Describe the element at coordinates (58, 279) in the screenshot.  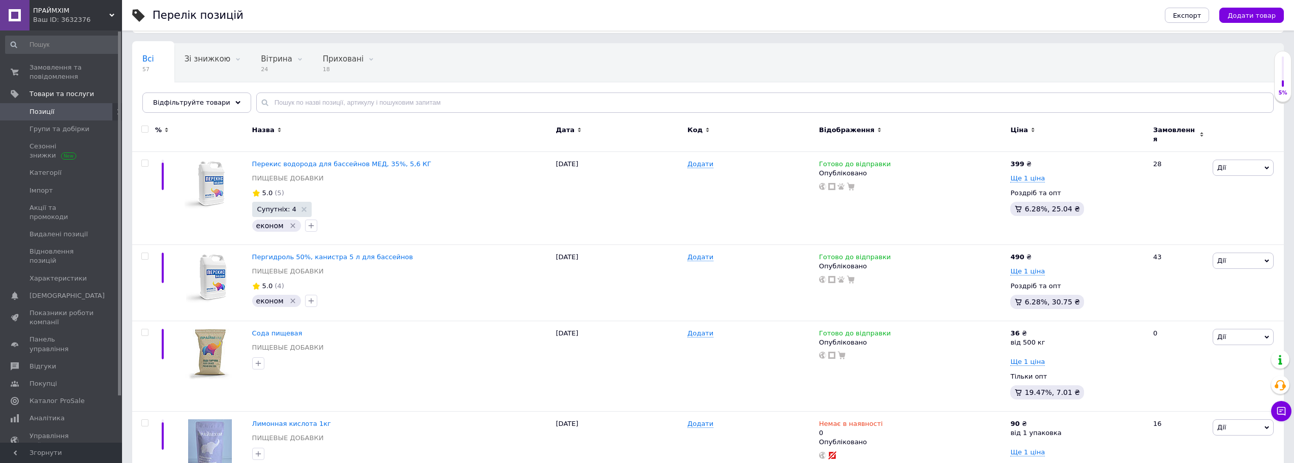
I see `span: Характеристики` at that location.